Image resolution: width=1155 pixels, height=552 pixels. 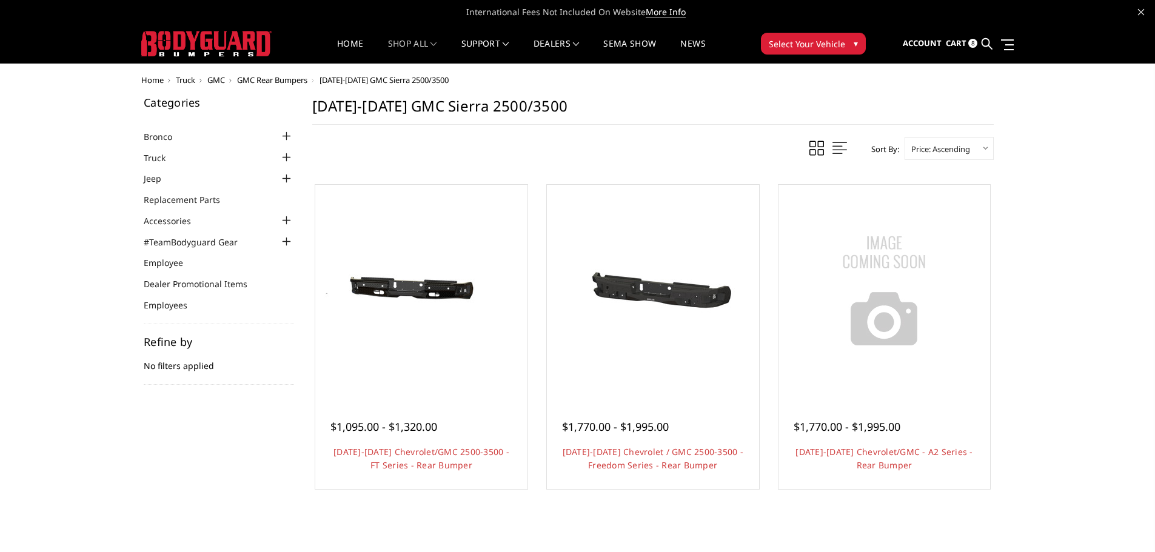 I want to click on a: Bronco, so click(x=166, y=136).